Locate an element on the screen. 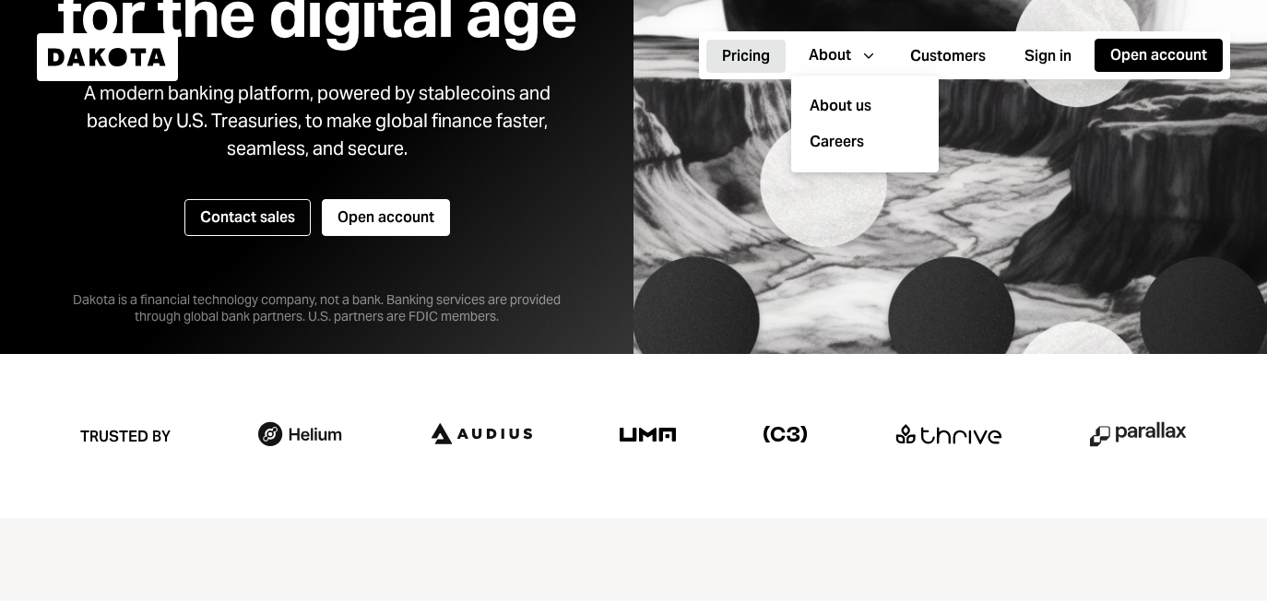 The height and width of the screenshot is (601, 1267). button: About is located at coordinates (840, 55).